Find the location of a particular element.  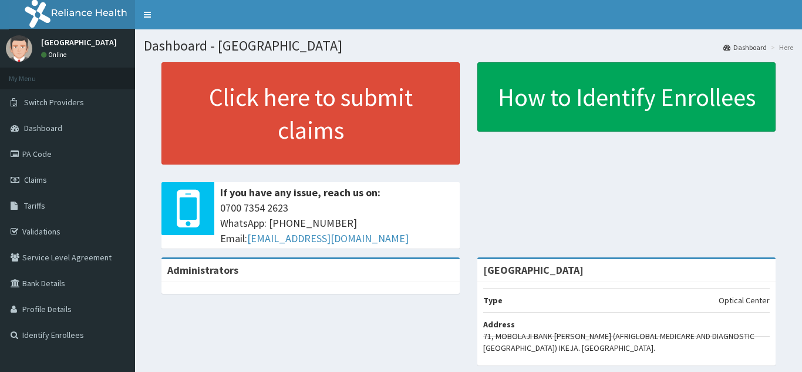

p: Optical Center is located at coordinates (744, 300).